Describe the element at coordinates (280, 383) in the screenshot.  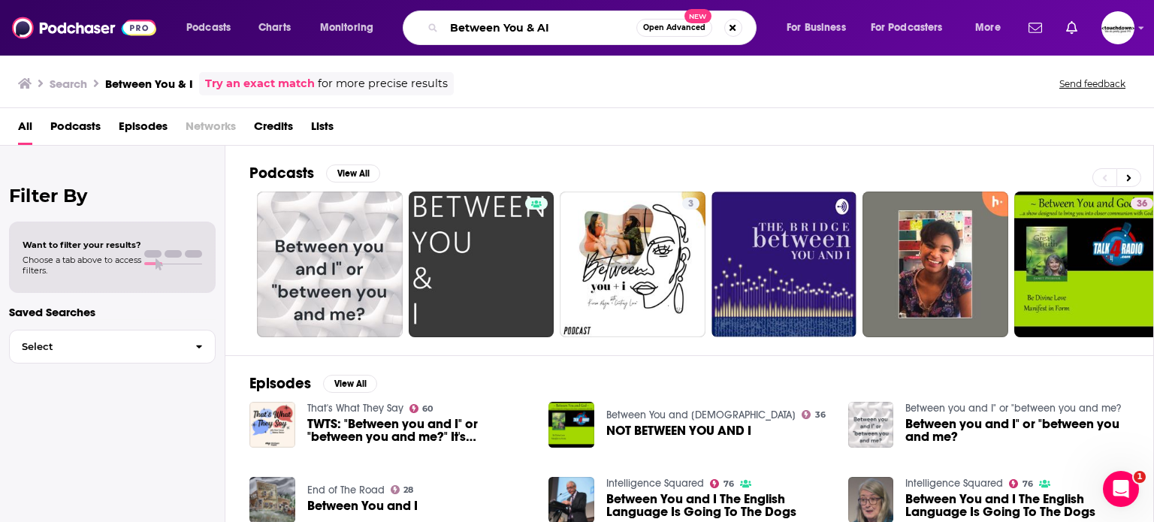
I see `h2: Episodes` at that location.